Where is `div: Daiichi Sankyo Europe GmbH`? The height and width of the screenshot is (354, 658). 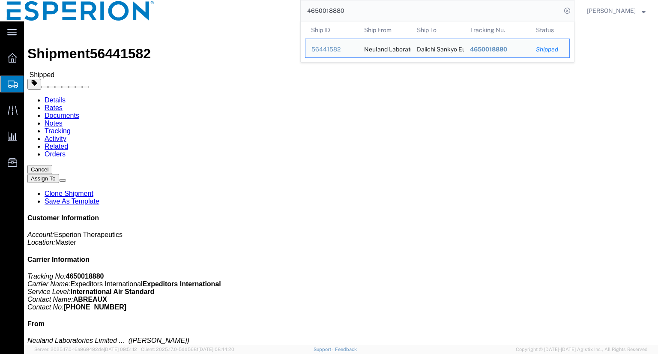 div: Daiichi Sankyo Europe GmbH is located at coordinates (437, 48).